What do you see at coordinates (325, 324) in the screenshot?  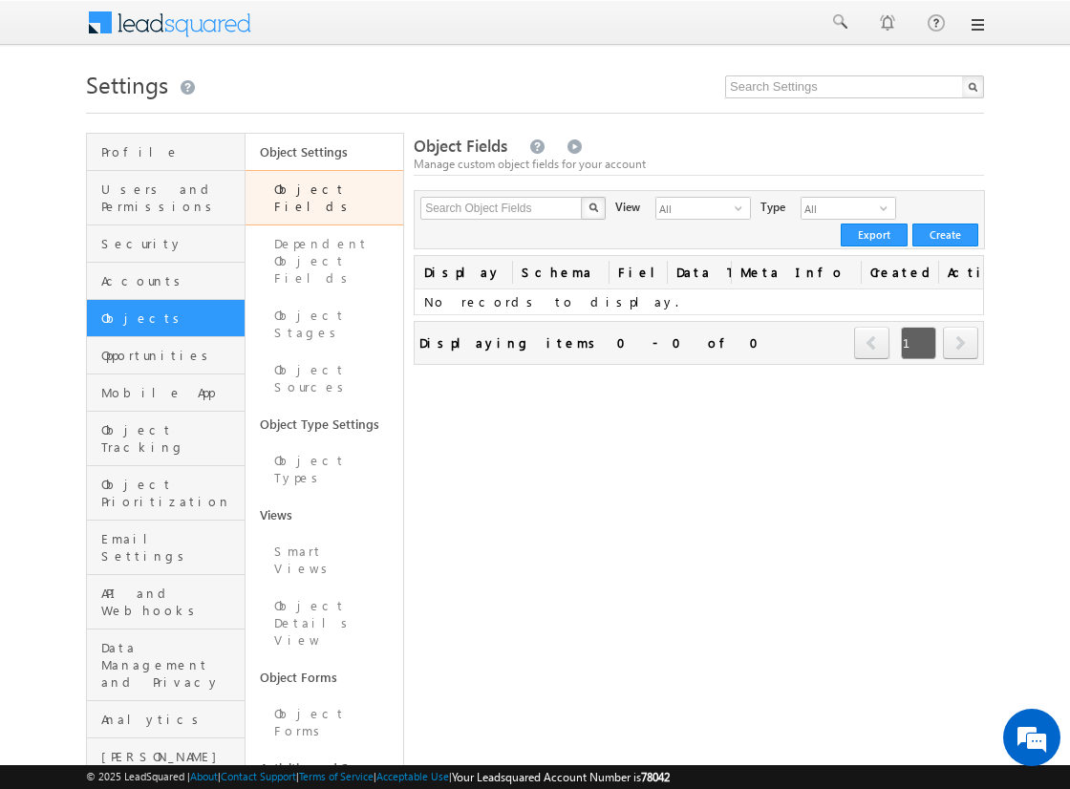 I see `a: Object Stages` at bounding box center [325, 324].